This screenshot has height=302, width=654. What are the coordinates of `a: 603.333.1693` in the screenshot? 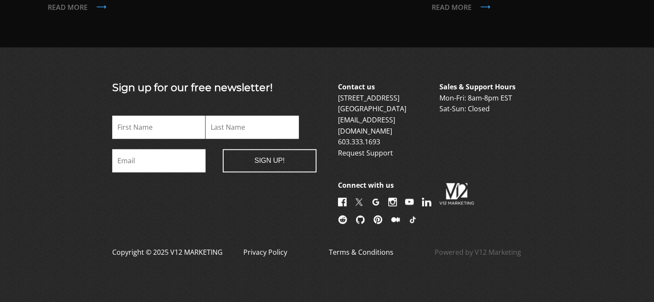 It's located at (359, 142).